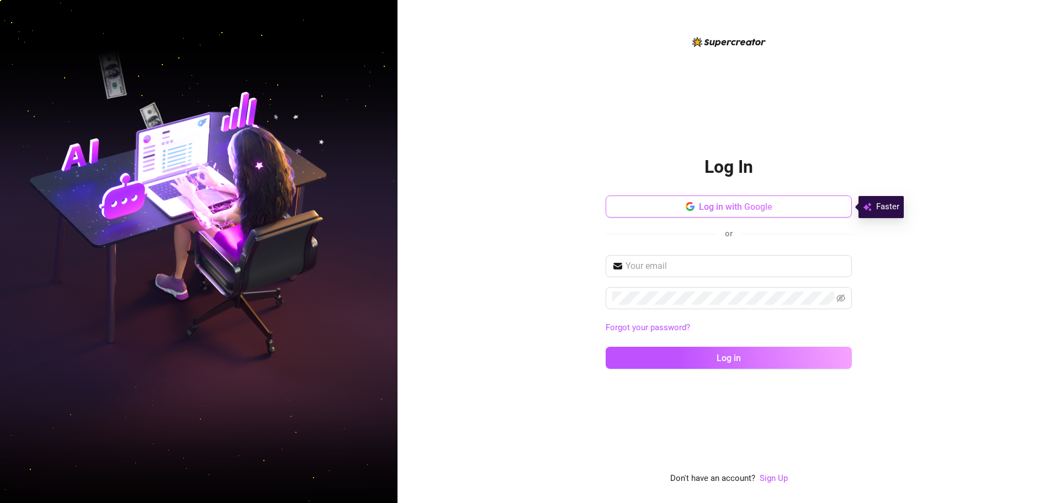 The height and width of the screenshot is (503, 1060). Describe the element at coordinates (867, 207) in the screenshot. I see `img: svg%3e` at that location.